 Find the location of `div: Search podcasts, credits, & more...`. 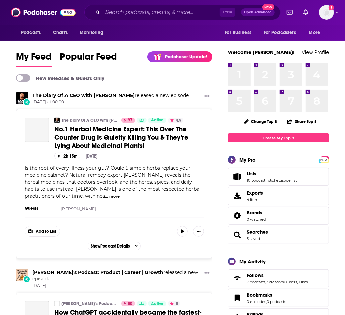

div: Search podcasts, credits, & more... is located at coordinates (182, 12).